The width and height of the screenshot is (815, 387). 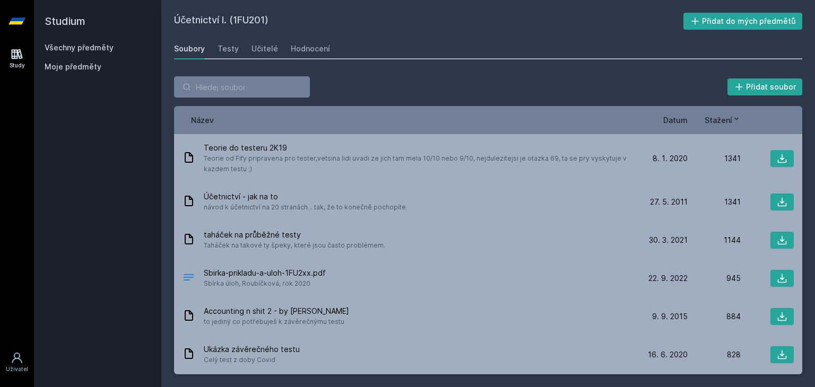 What do you see at coordinates (714, 355) in the screenshot?
I see `div: 828` at bounding box center [714, 355].